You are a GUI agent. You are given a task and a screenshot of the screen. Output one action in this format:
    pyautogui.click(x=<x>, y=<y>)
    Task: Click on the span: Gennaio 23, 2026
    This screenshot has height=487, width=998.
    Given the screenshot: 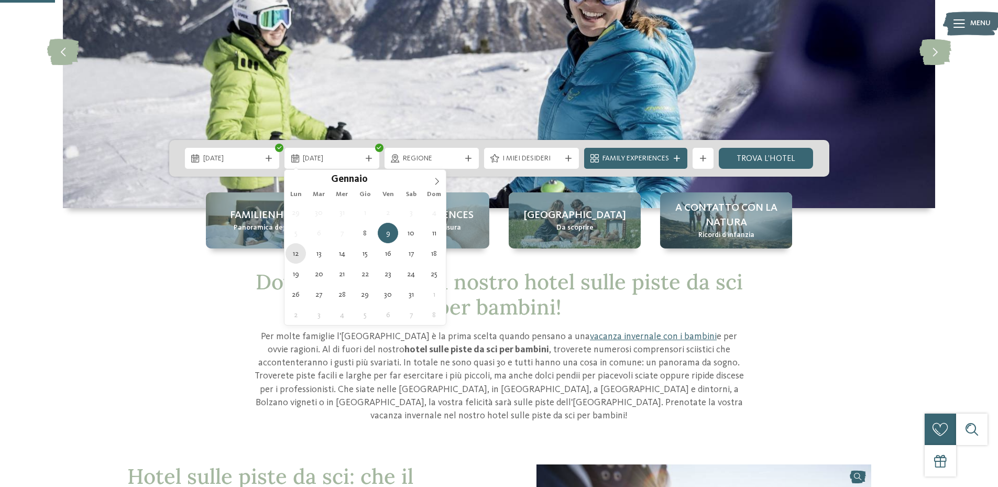 What is the action you would take?
    pyautogui.click(x=388, y=274)
    